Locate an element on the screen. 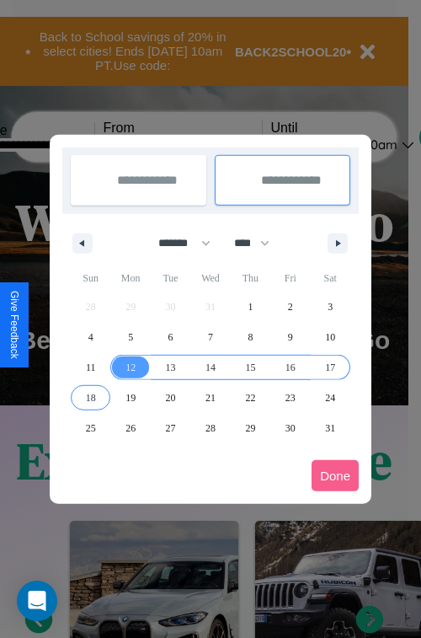  span: 8 is located at coordinates (250, 337).